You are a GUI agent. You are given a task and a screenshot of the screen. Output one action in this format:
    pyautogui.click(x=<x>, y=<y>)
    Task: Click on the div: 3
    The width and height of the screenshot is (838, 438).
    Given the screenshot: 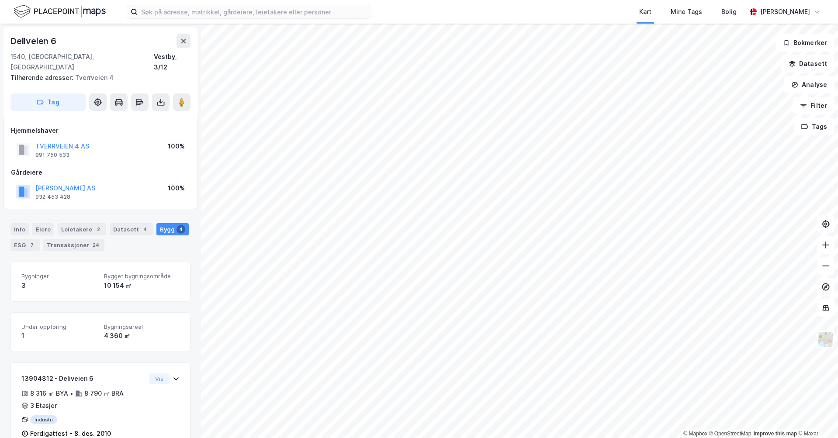 What is the action you would take?
    pyautogui.click(x=59, y=286)
    